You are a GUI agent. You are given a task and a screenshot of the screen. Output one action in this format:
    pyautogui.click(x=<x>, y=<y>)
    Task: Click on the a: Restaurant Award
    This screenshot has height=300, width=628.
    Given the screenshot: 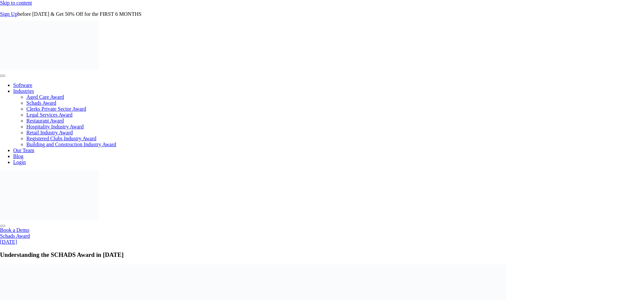 What is the action you would take?
    pyautogui.click(x=45, y=121)
    